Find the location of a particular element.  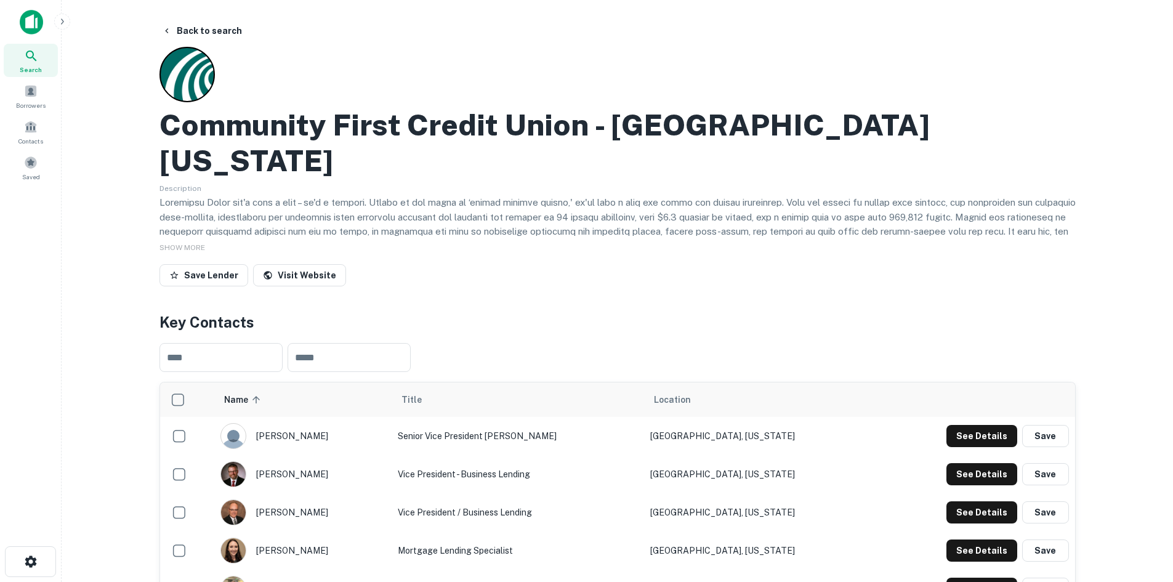

span: Borrowers is located at coordinates (31, 105).